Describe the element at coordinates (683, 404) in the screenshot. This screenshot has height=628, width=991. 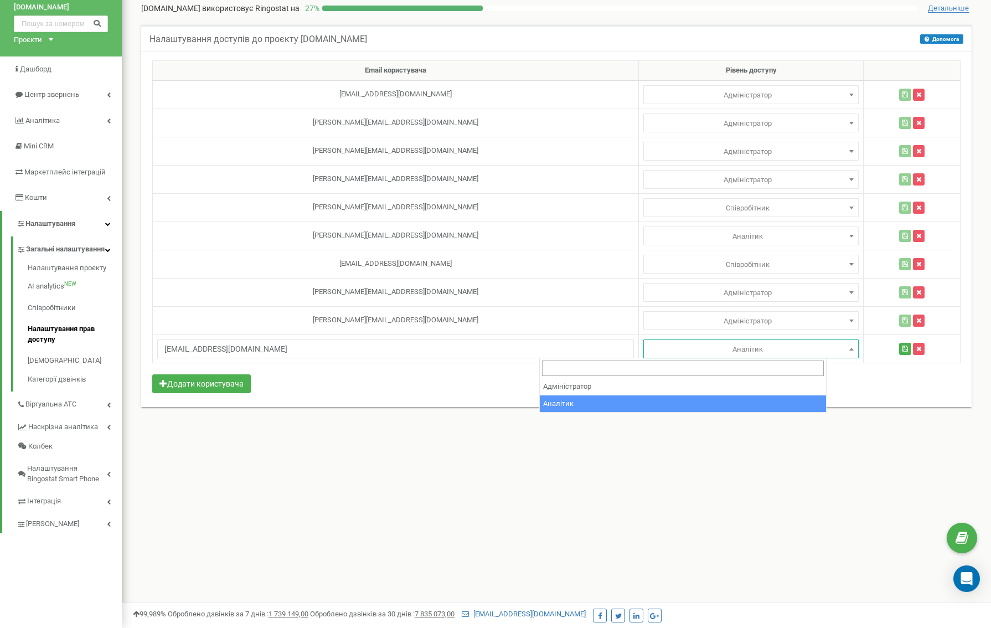
I see `li: Аналітик` at that location.